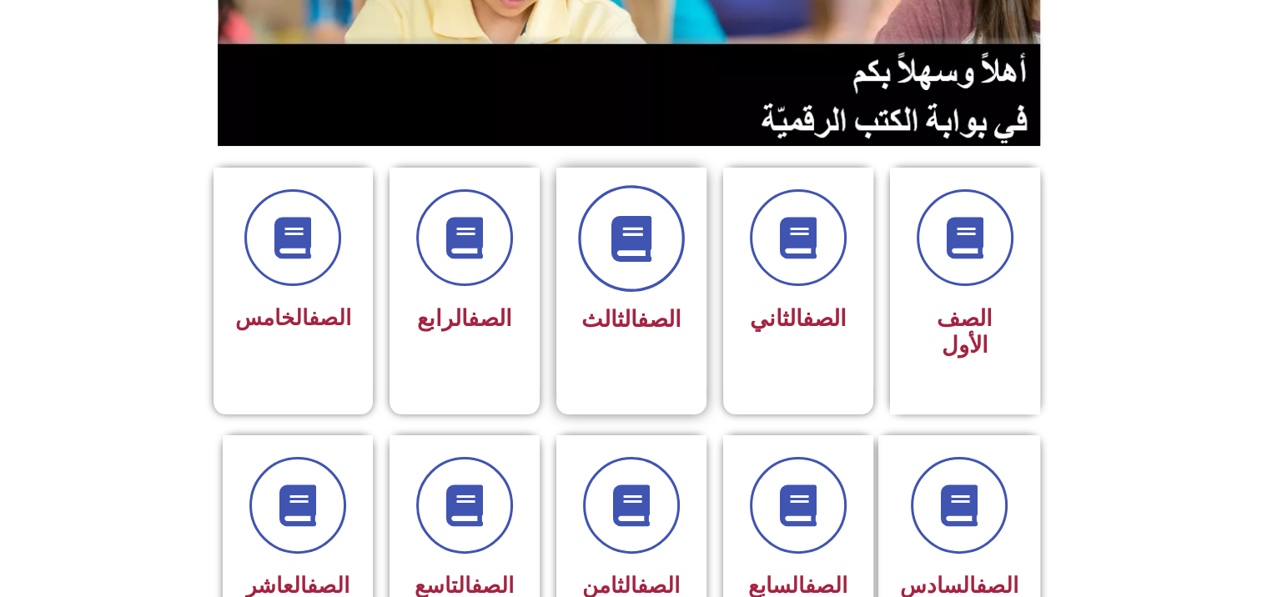 This screenshot has width=1262, height=597. Describe the element at coordinates (964, 332) in the screenshot. I see `span: الصف الأول` at that location.